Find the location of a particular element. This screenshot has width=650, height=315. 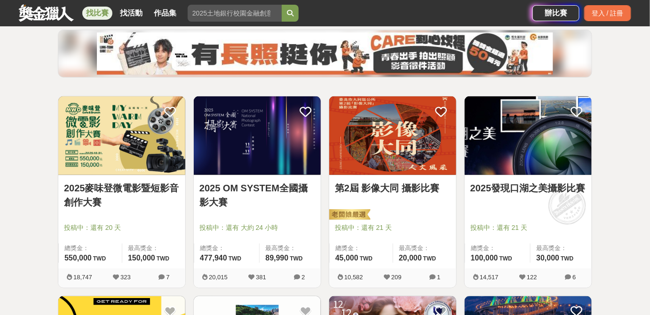

span: 6 is located at coordinates (574, 277).